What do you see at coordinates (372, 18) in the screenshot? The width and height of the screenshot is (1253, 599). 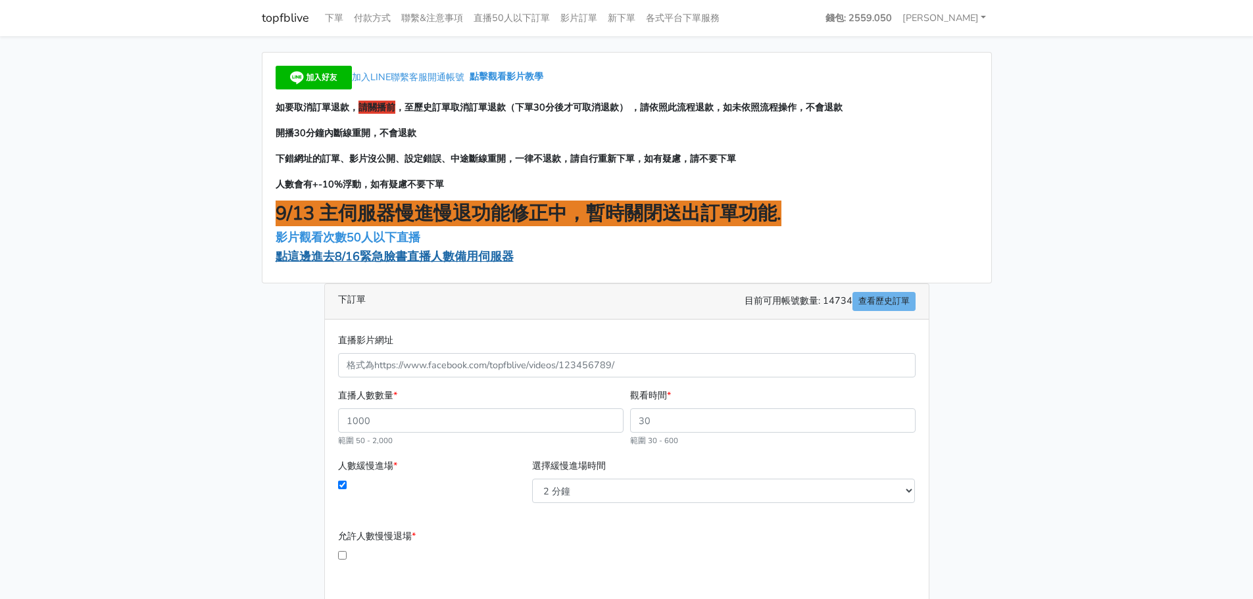 I see `a: 付款方式` at bounding box center [372, 18].